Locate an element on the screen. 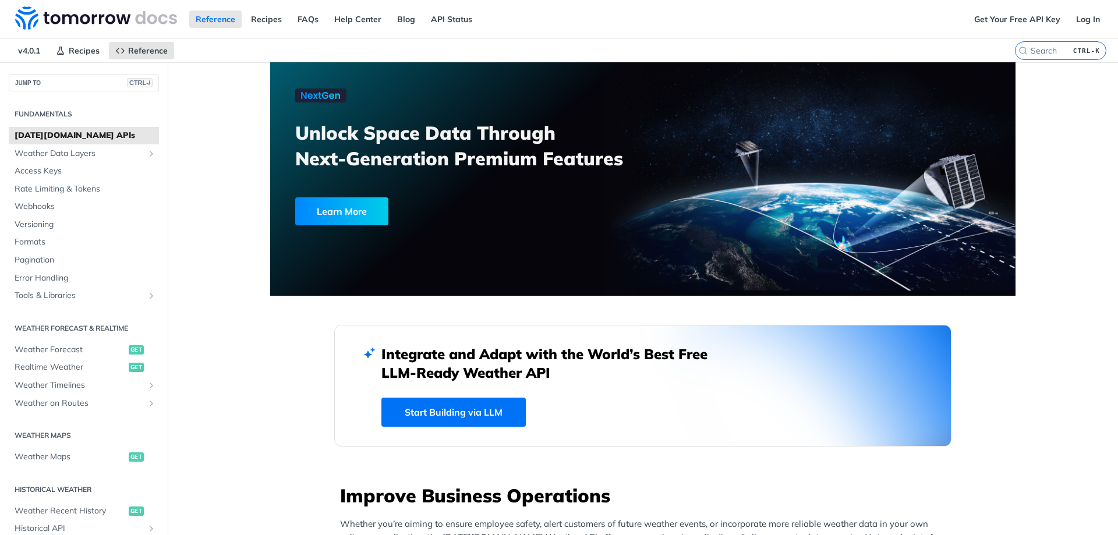 The height and width of the screenshot is (535, 1118). span: Weather on Routes is located at coordinates (79, 403).